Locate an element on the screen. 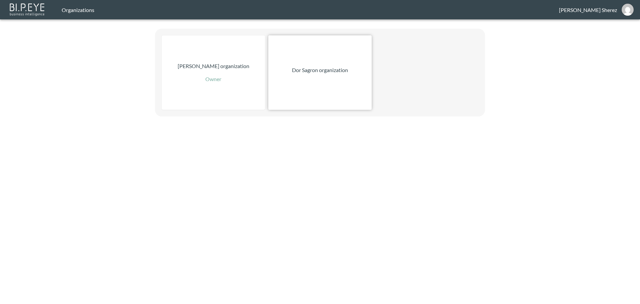 This screenshot has height=304, width=640. div: Organizations is located at coordinates (310, 10).